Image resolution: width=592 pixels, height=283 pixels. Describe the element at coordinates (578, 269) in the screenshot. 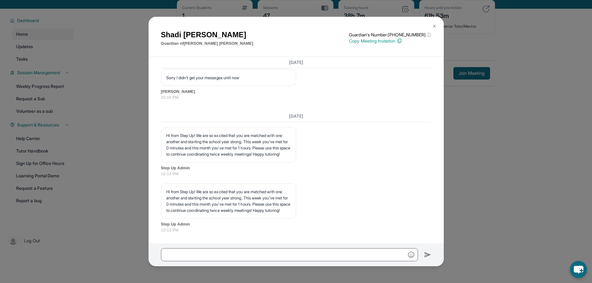

I see `button: chat-button` at that location.